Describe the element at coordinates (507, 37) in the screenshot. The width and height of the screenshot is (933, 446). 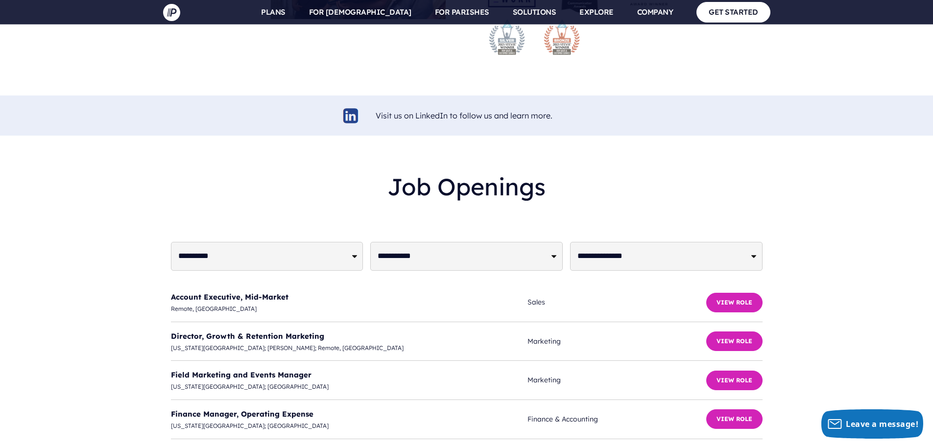
I see `img: stevie-silver` at that location.